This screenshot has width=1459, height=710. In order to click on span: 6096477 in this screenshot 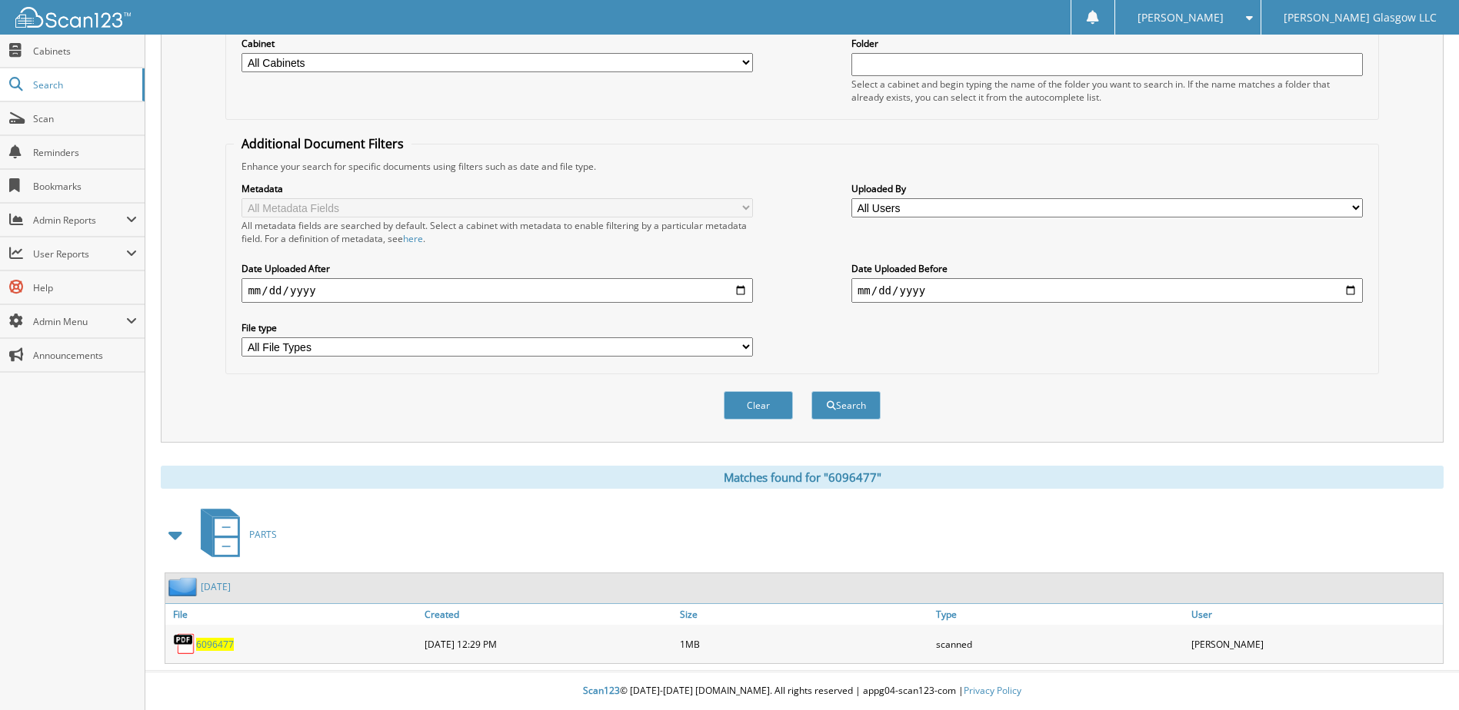, I will do `click(215, 644)`.